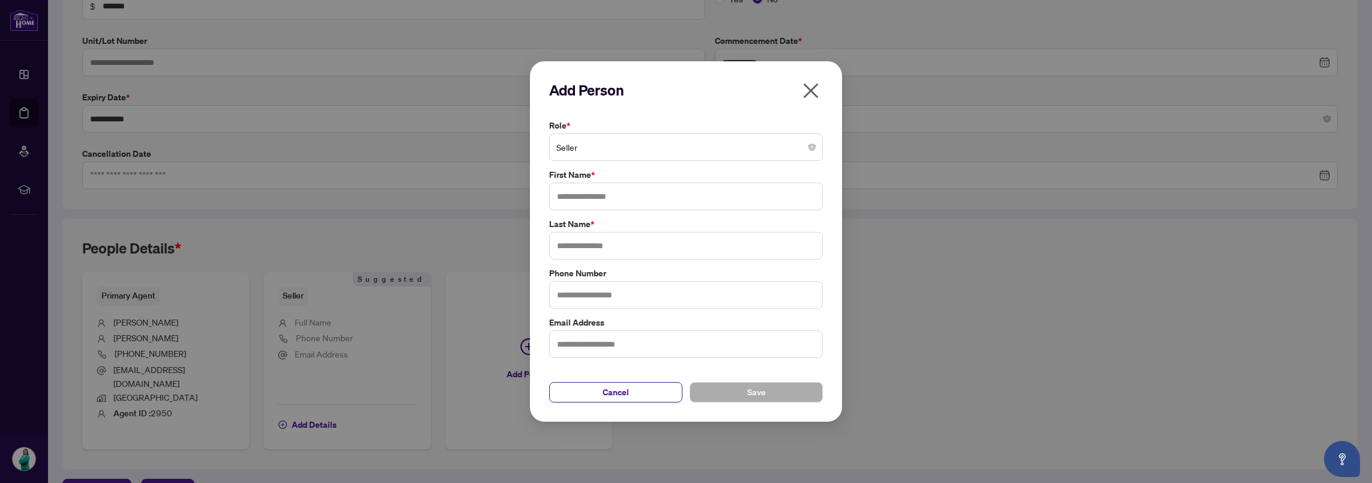 This screenshot has width=1372, height=483. Describe the element at coordinates (811, 91) in the screenshot. I see `span: close` at that location.